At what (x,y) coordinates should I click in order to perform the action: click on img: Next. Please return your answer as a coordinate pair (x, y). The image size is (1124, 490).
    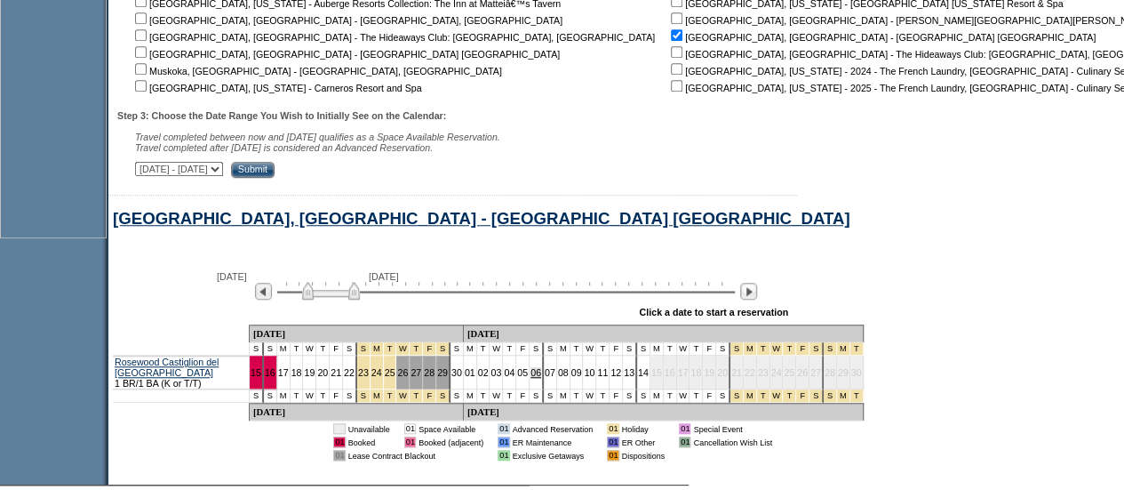
    Looking at the image, I should click on (748, 291).